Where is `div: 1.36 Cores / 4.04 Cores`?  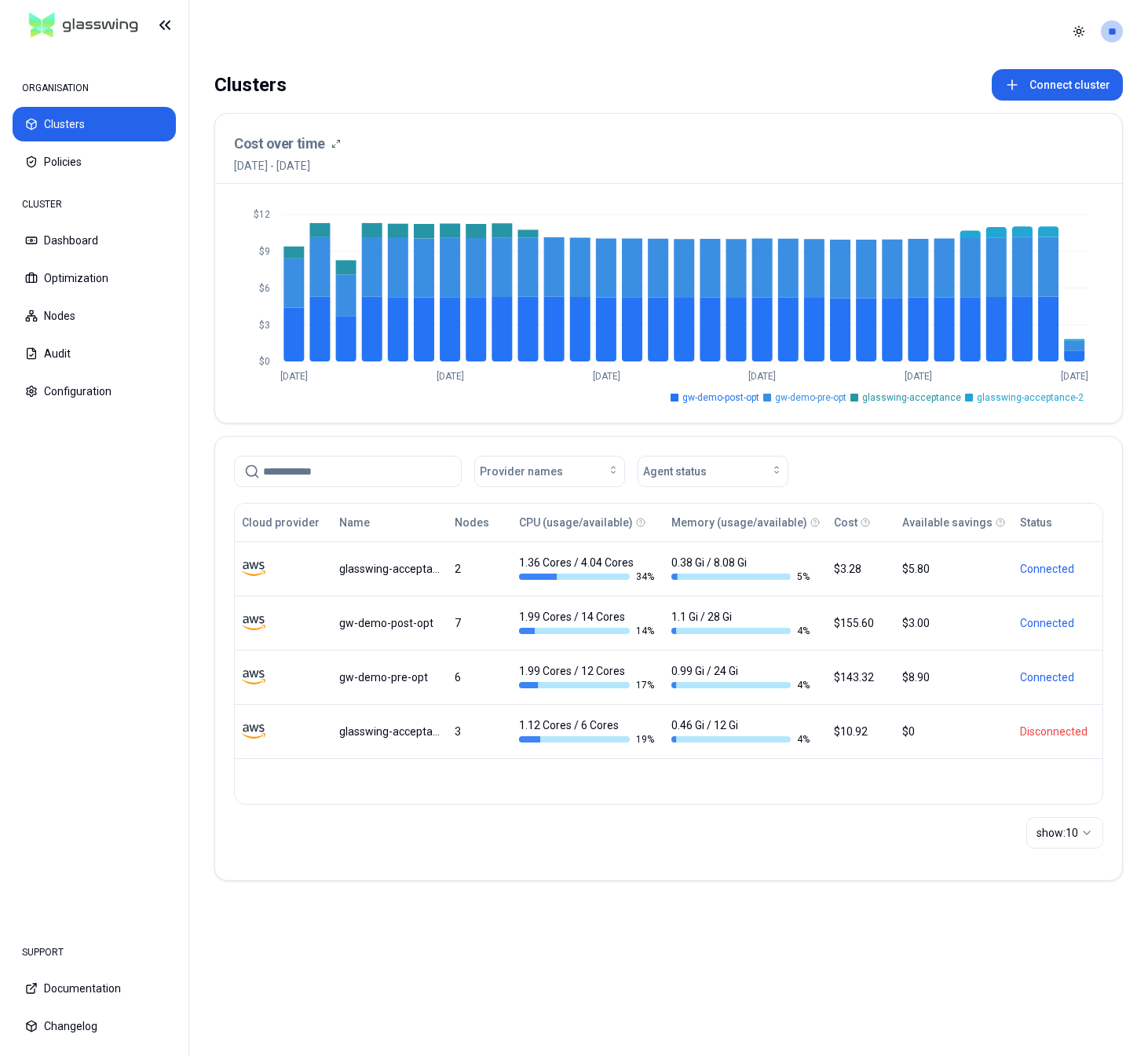
div: 1.36 Cores / 4.04 Cores is located at coordinates (588, 568).